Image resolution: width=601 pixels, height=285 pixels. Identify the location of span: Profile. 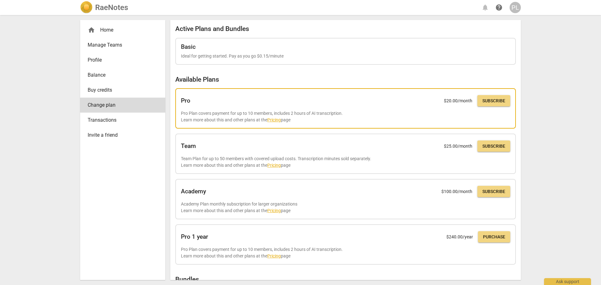
(120, 60).